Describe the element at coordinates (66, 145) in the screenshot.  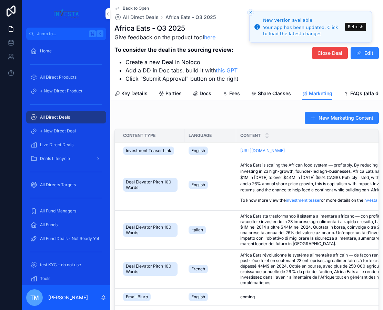
I see `a: Live Direct Deals` at that location.